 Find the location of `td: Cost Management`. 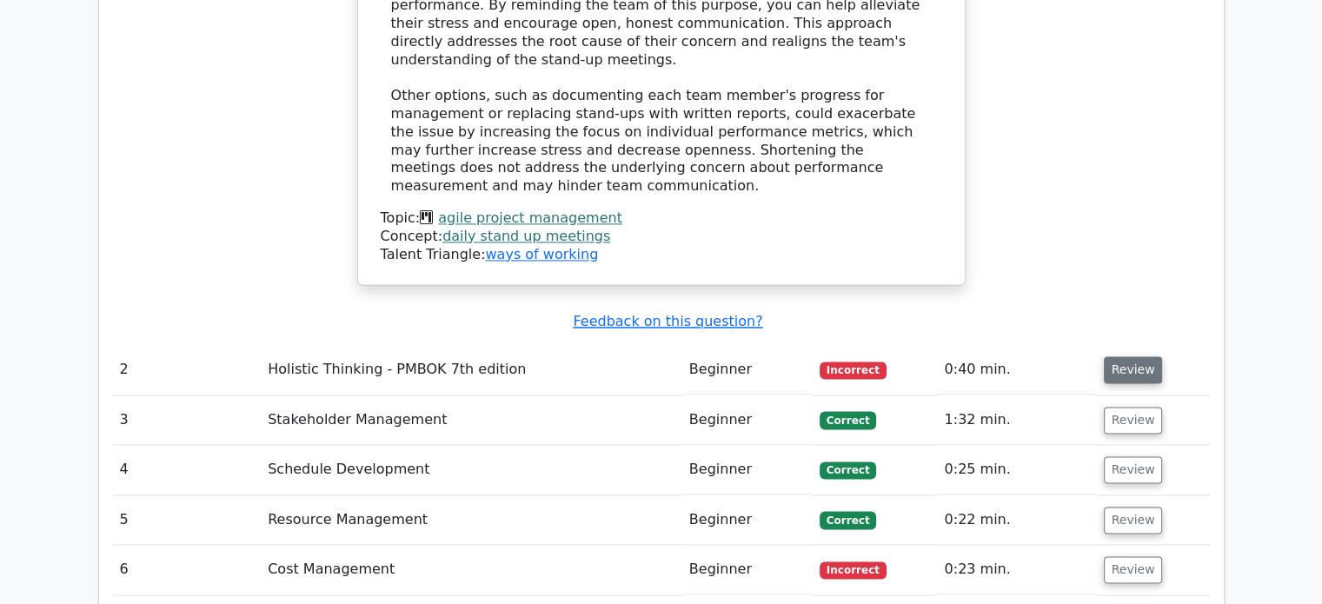

td: Cost Management is located at coordinates (471, 569).